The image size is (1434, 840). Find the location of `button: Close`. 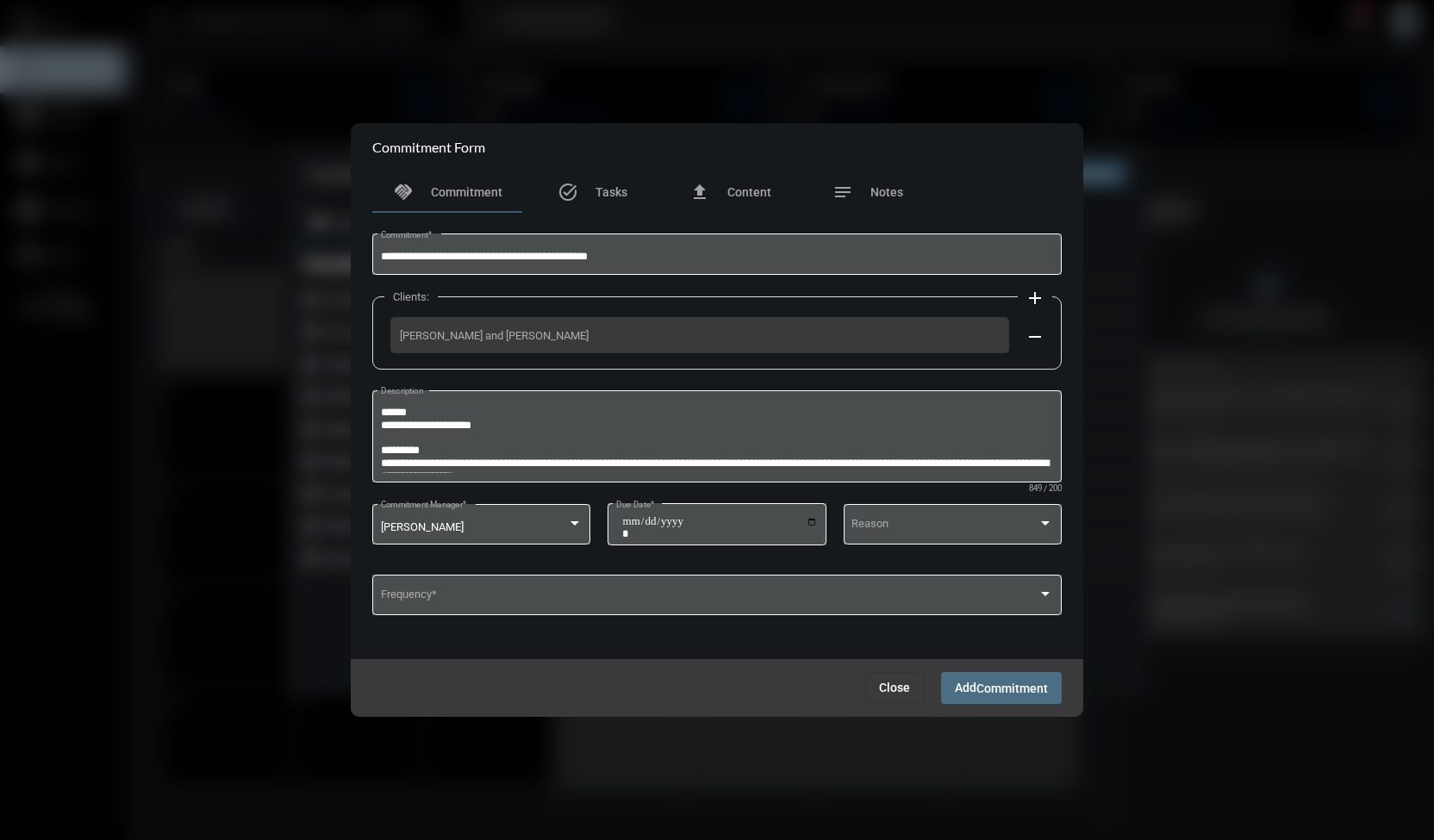

button: Close is located at coordinates (895, 688).